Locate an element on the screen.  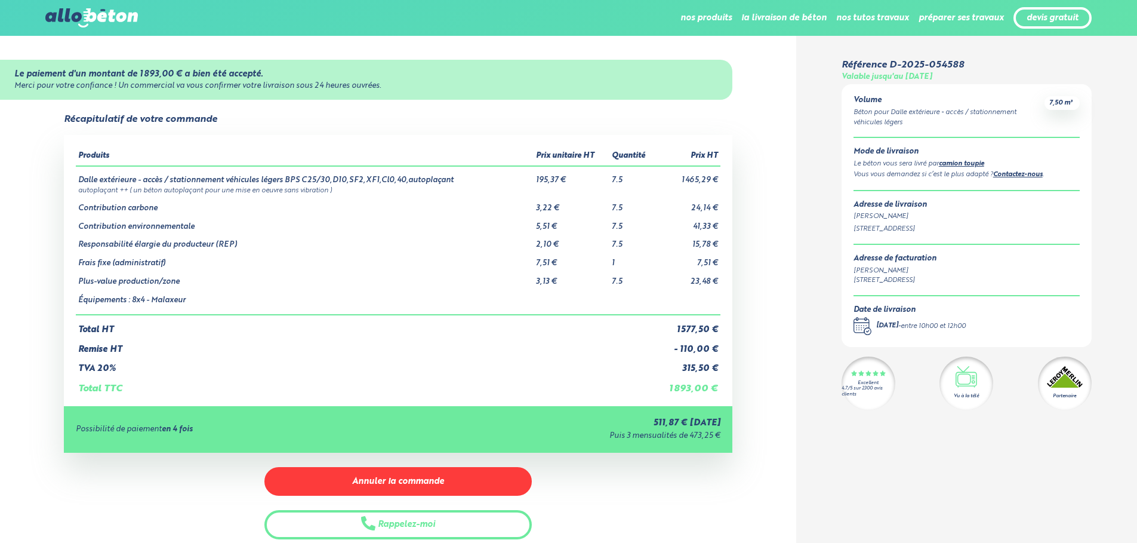
span: 7,50 m³ is located at coordinates (1061, 103).